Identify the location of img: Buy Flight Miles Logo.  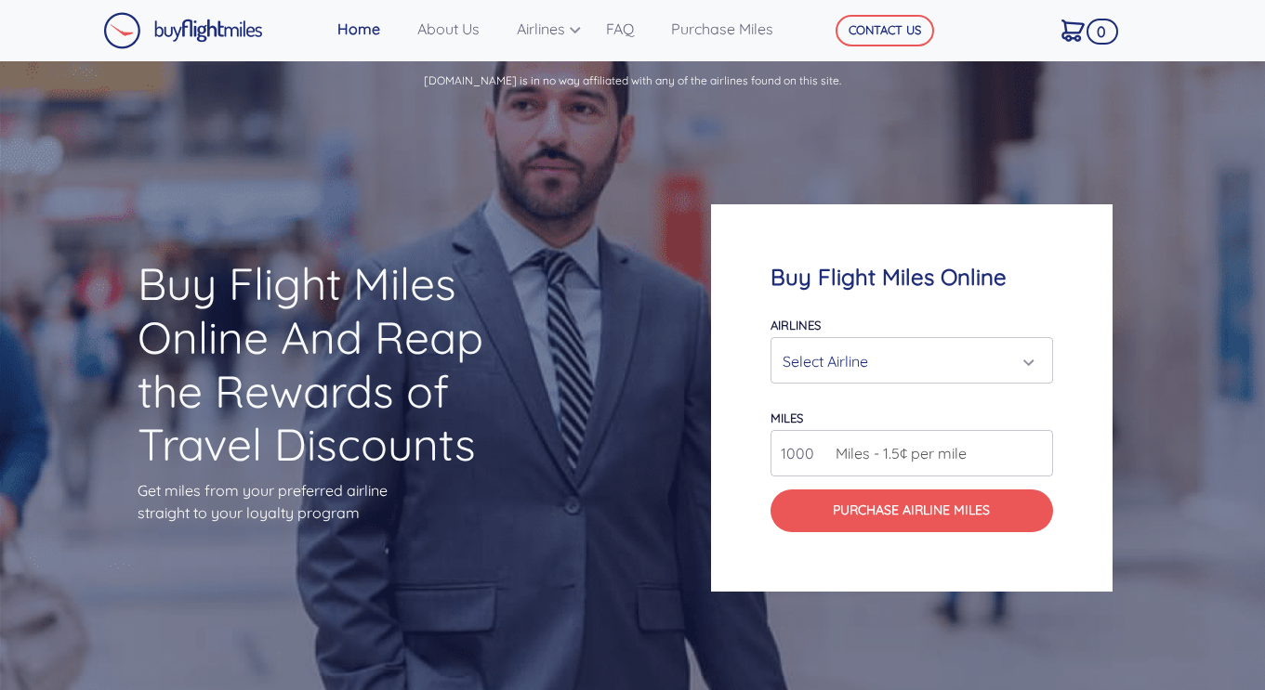
(183, 31).